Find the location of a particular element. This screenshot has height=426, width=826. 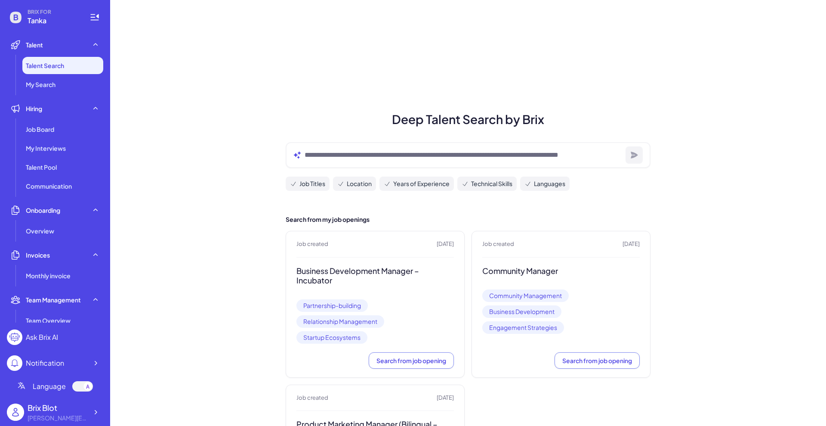

span: Job Board is located at coordinates (40, 129).